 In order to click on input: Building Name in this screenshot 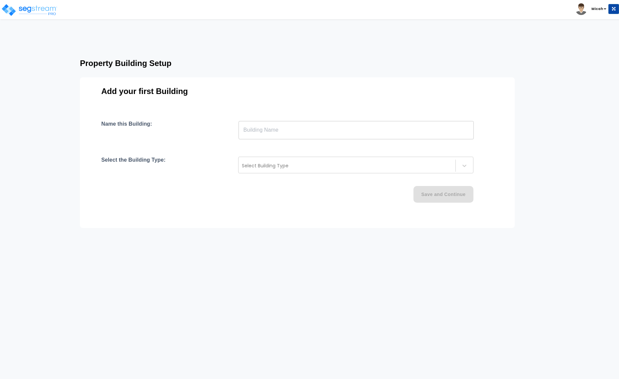, I will do `click(356, 130)`.